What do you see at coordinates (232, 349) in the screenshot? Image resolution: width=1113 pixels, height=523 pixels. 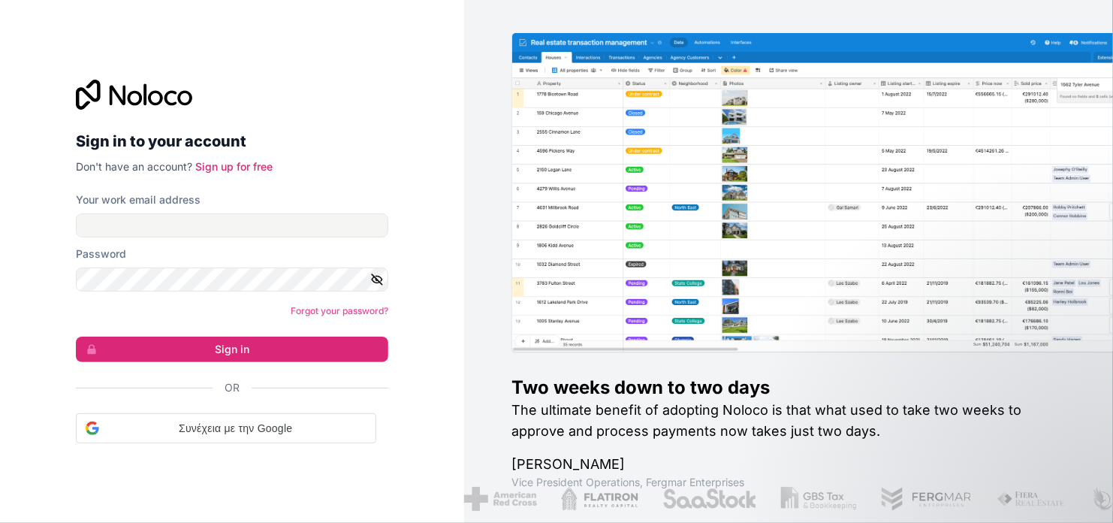 I see `button: Sign in` at bounding box center [232, 349].